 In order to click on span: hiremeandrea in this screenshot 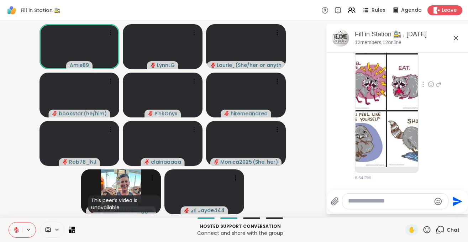, I will do `click(249, 114)`.